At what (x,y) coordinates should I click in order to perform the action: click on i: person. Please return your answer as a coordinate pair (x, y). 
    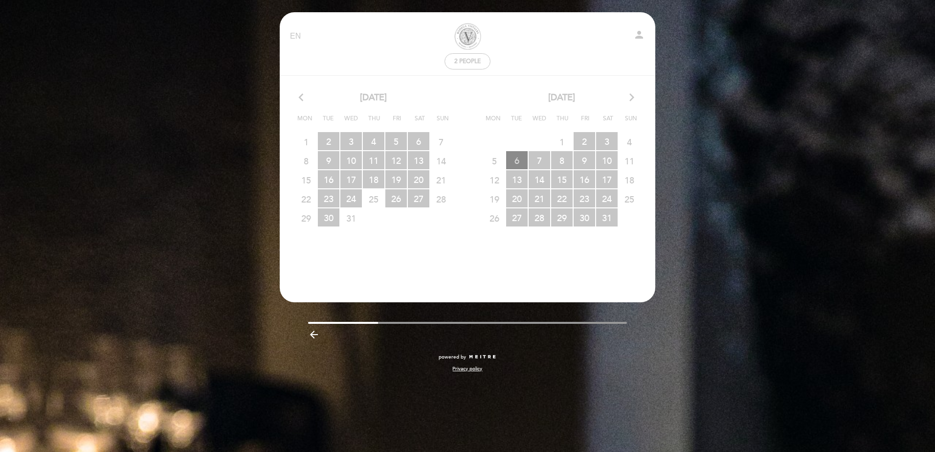
    Looking at the image, I should click on (639, 35).